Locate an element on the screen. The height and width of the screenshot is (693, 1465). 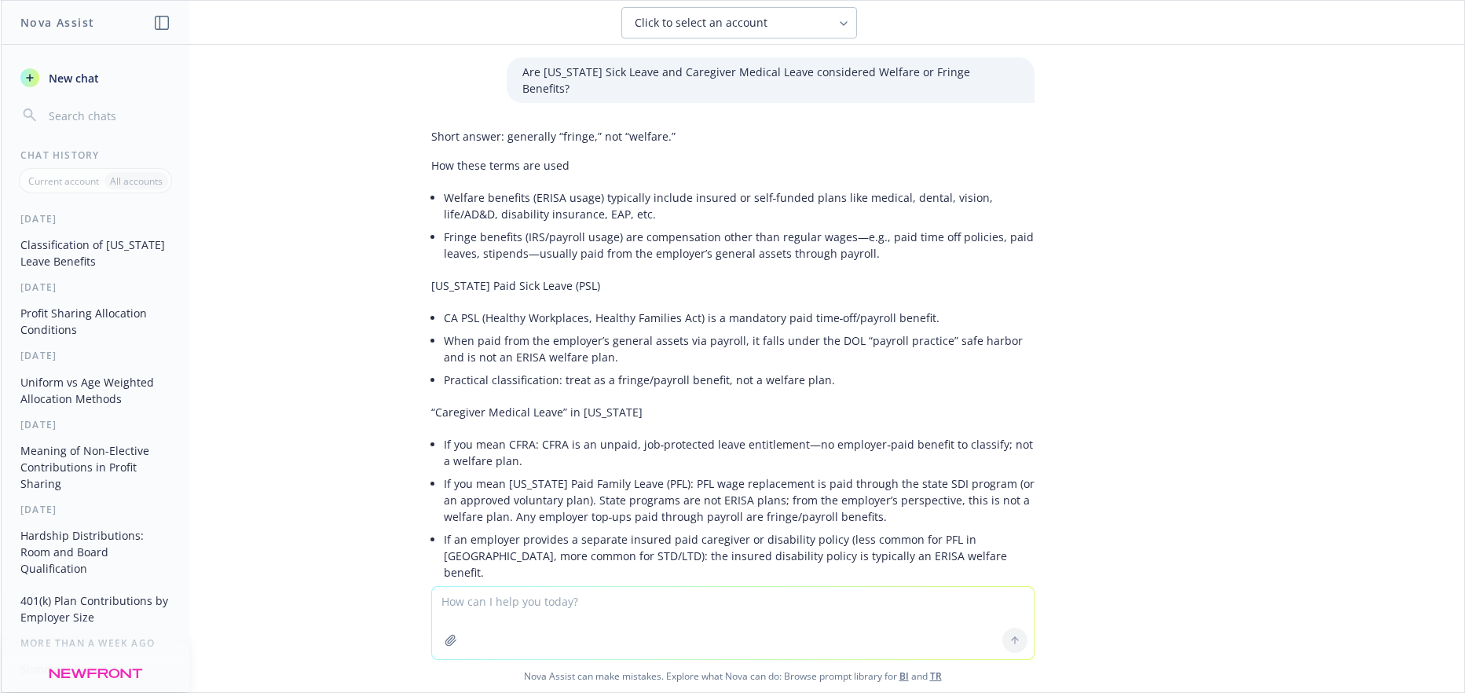
li: Welfare benefits (ERISA usage) typically include insured or self‑funded plans like medical, denta... is located at coordinates (739, 206).